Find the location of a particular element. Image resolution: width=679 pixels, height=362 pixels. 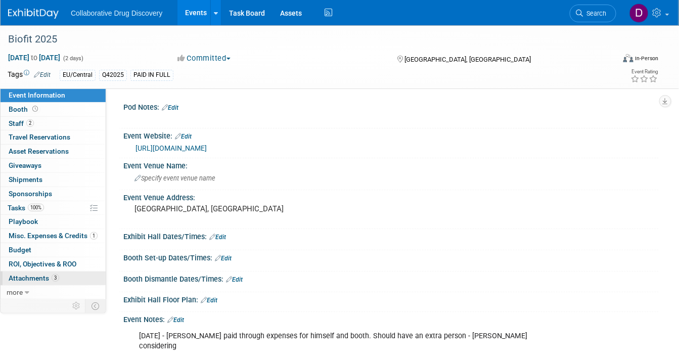

a: Travel Reservations is located at coordinates (53, 137).